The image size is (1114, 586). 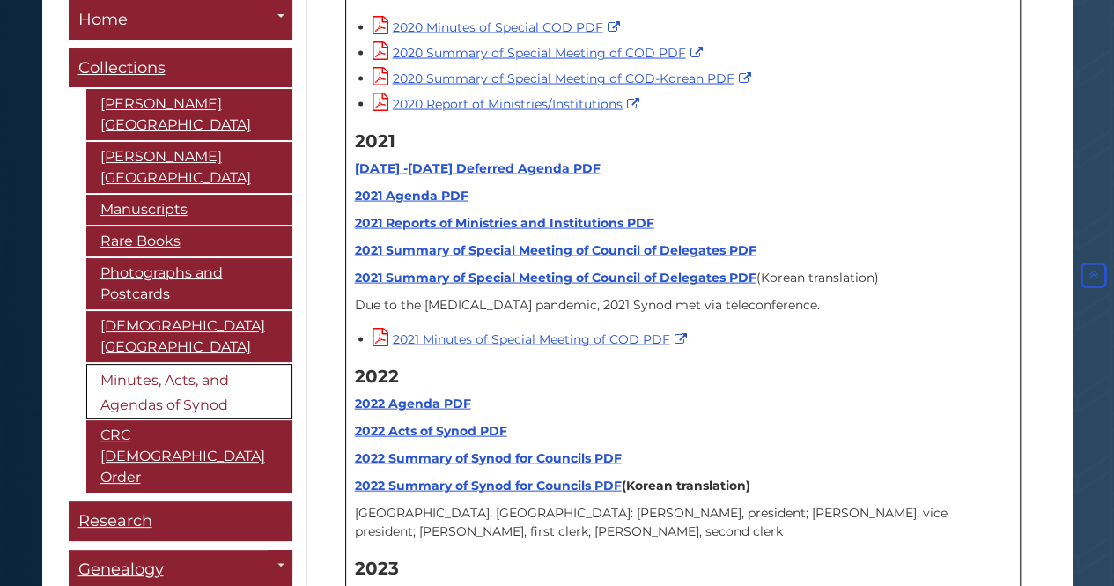 What do you see at coordinates (564, 78) in the screenshot?
I see `a: 2020 Summary of Special Meeting of COD-Korean PDF` at bounding box center [564, 78].